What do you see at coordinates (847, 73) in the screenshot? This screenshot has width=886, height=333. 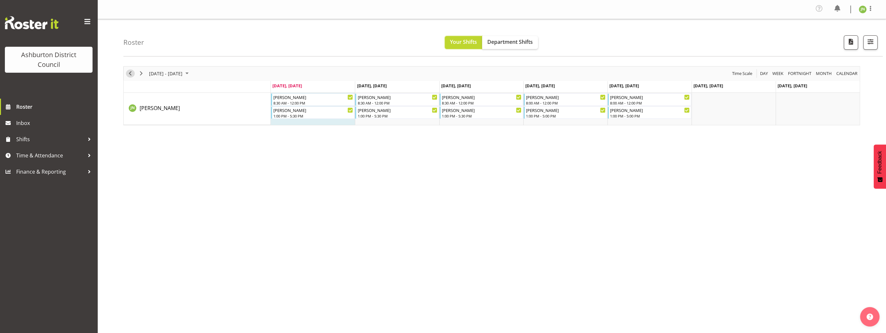 I see `button: Month` at bounding box center [847, 73].